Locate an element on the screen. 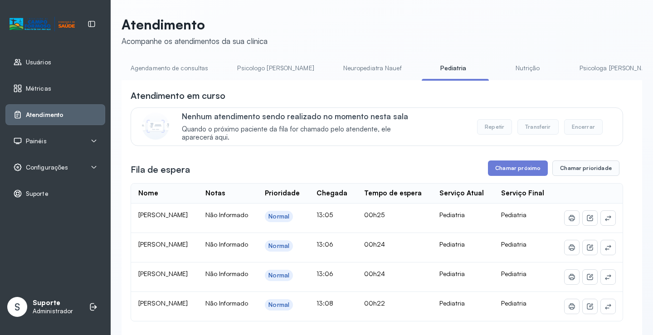 This screenshot has height=335, width=653. span: Quando o próximo paciente da fila for chamado pelo atendente, ele aparecerá aqui. is located at coordinates (301, 134).